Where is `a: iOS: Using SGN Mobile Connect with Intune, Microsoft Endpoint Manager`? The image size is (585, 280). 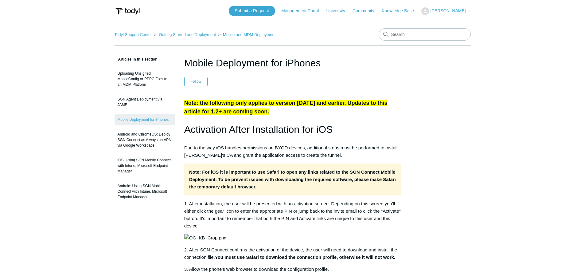 a: iOS: Using SGN Mobile Connect with Intune, Microsoft Endpoint Manager is located at coordinates (145, 166).